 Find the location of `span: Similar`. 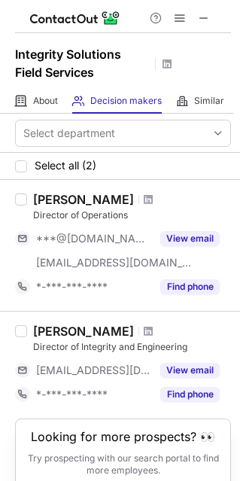

span: Similar is located at coordinates (209, 101).